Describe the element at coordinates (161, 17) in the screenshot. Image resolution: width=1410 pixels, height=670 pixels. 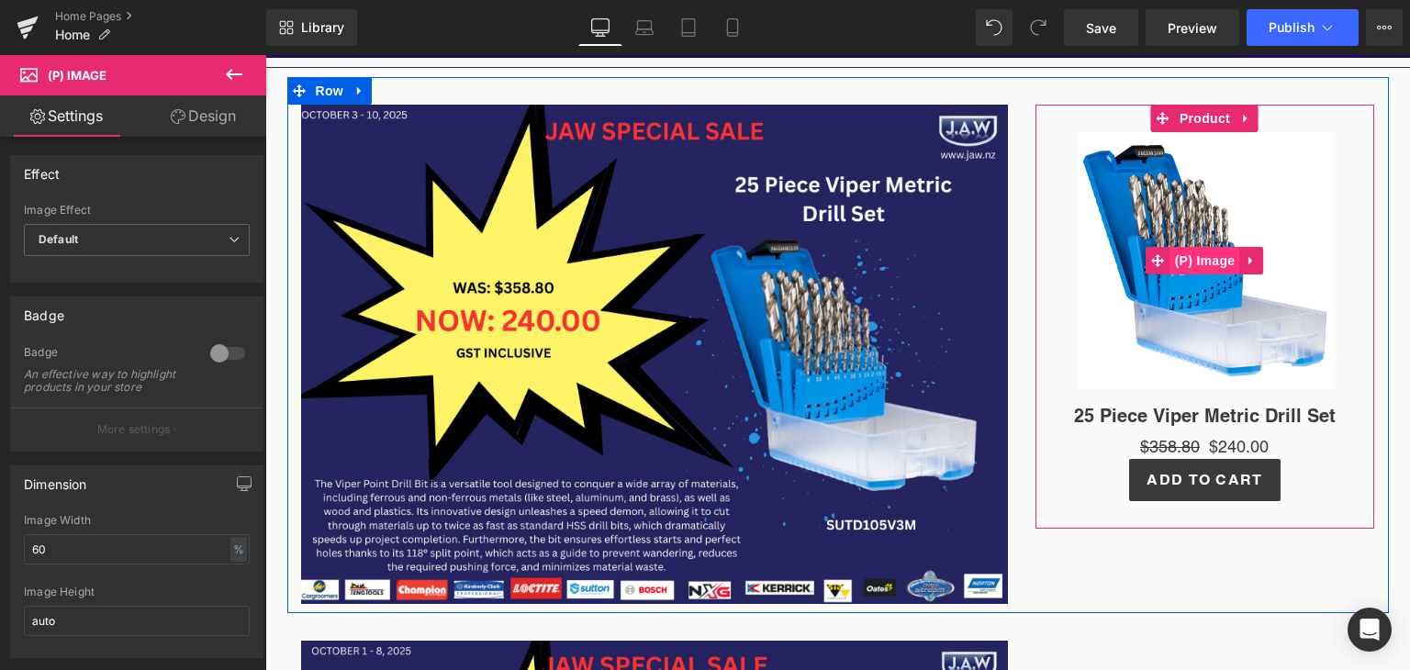
I see `a: Home Pages` at that location.